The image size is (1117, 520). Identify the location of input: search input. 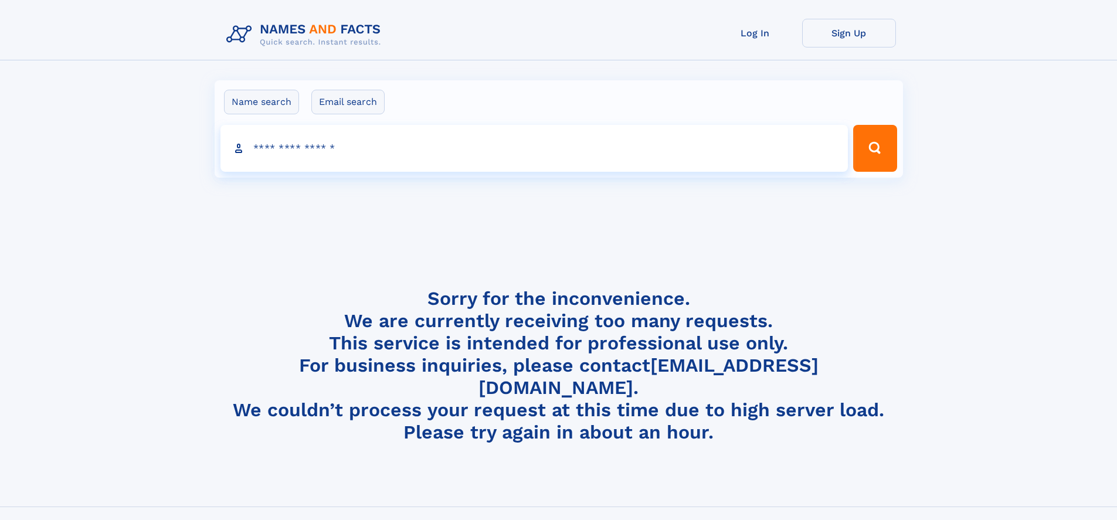
(534, 148).